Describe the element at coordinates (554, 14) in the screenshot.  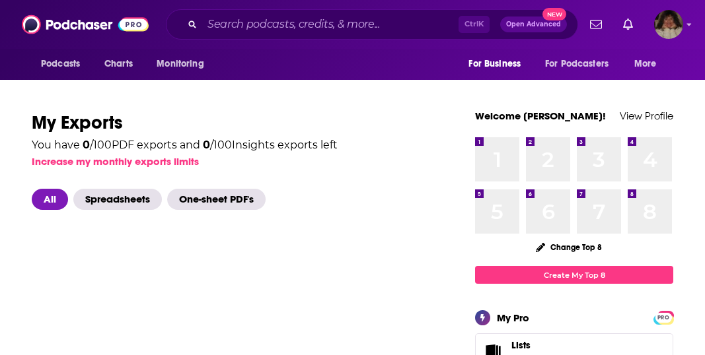
I see `span: New` at that location.